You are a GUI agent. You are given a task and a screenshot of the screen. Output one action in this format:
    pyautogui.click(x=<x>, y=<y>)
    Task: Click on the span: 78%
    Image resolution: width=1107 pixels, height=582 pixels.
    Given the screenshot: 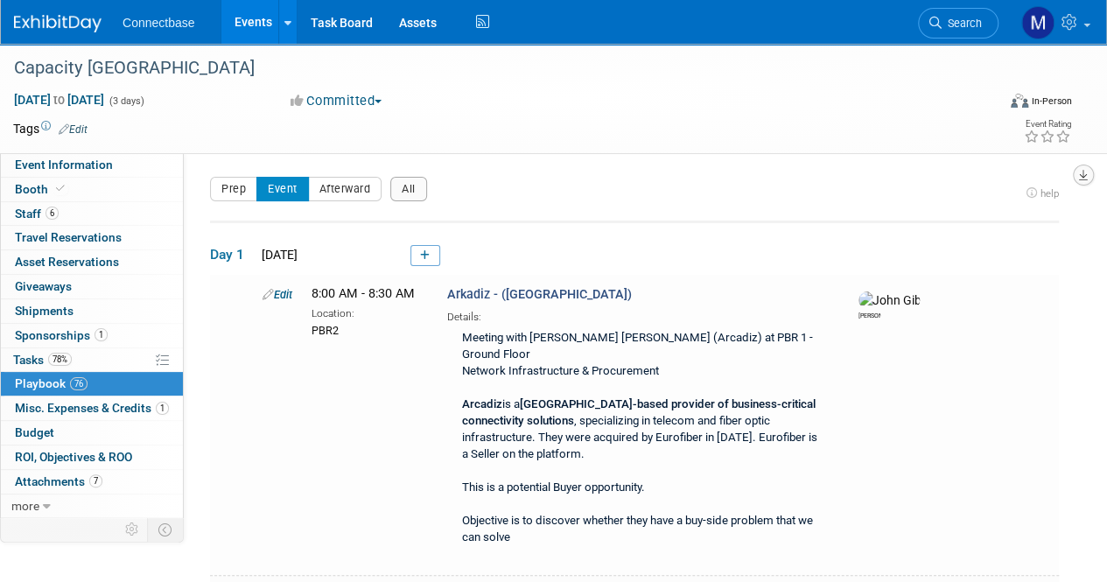 What is the action you would take?
    pyautogui.click(x=60, y=359)
    